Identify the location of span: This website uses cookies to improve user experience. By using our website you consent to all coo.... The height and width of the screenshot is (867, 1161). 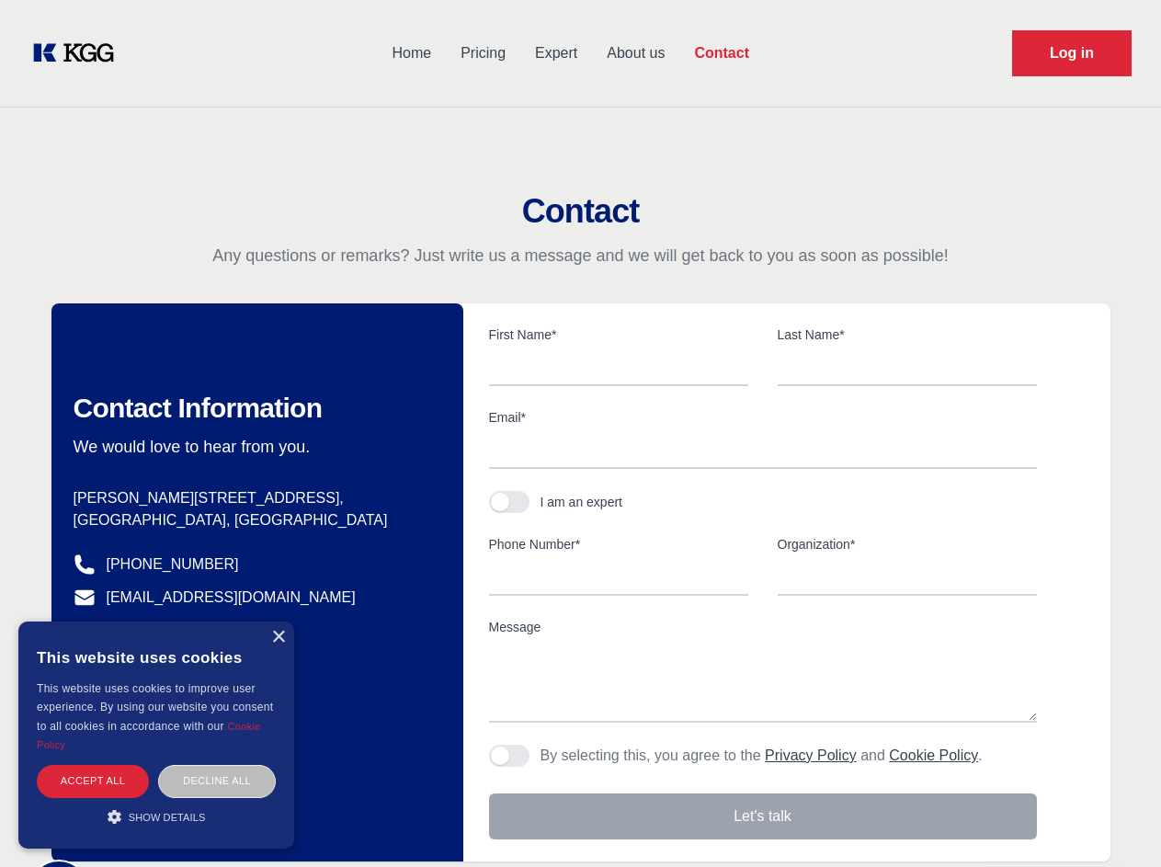
(154, 707).